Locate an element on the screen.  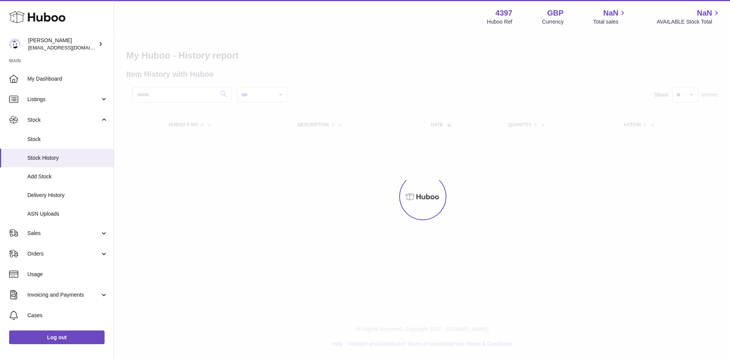
span: Listings is located at coordinates (63, 99).